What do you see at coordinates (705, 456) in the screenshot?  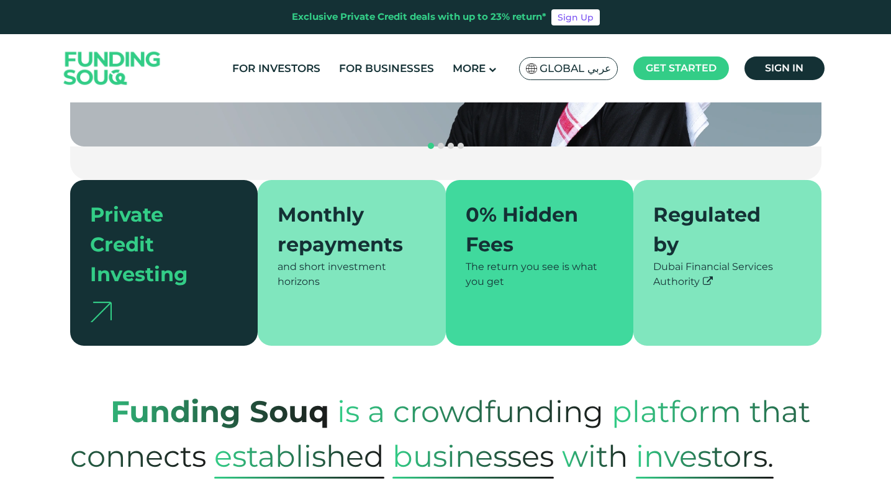 I see `span: Investors.` at bounding box center [705, 456].